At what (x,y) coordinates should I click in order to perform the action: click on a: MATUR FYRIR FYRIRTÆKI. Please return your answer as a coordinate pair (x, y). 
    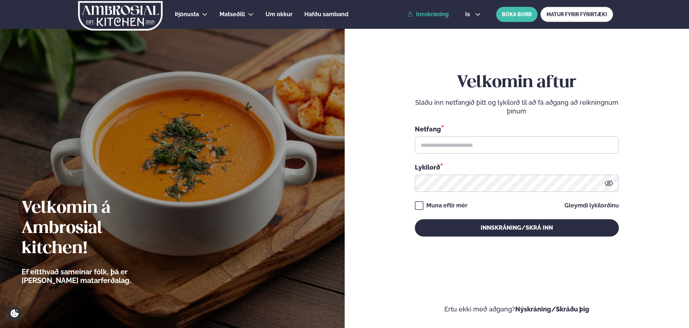
    Looking at the image, I should click on (576, 14).